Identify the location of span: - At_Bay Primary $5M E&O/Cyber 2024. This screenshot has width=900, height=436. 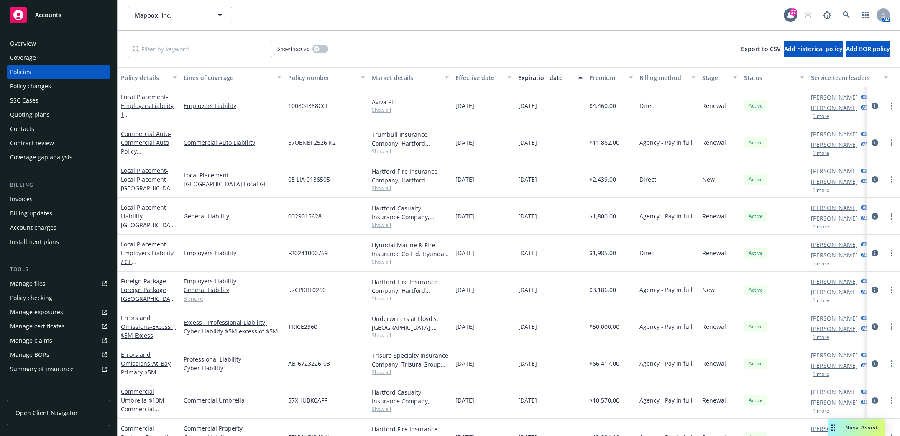
(145, 372).